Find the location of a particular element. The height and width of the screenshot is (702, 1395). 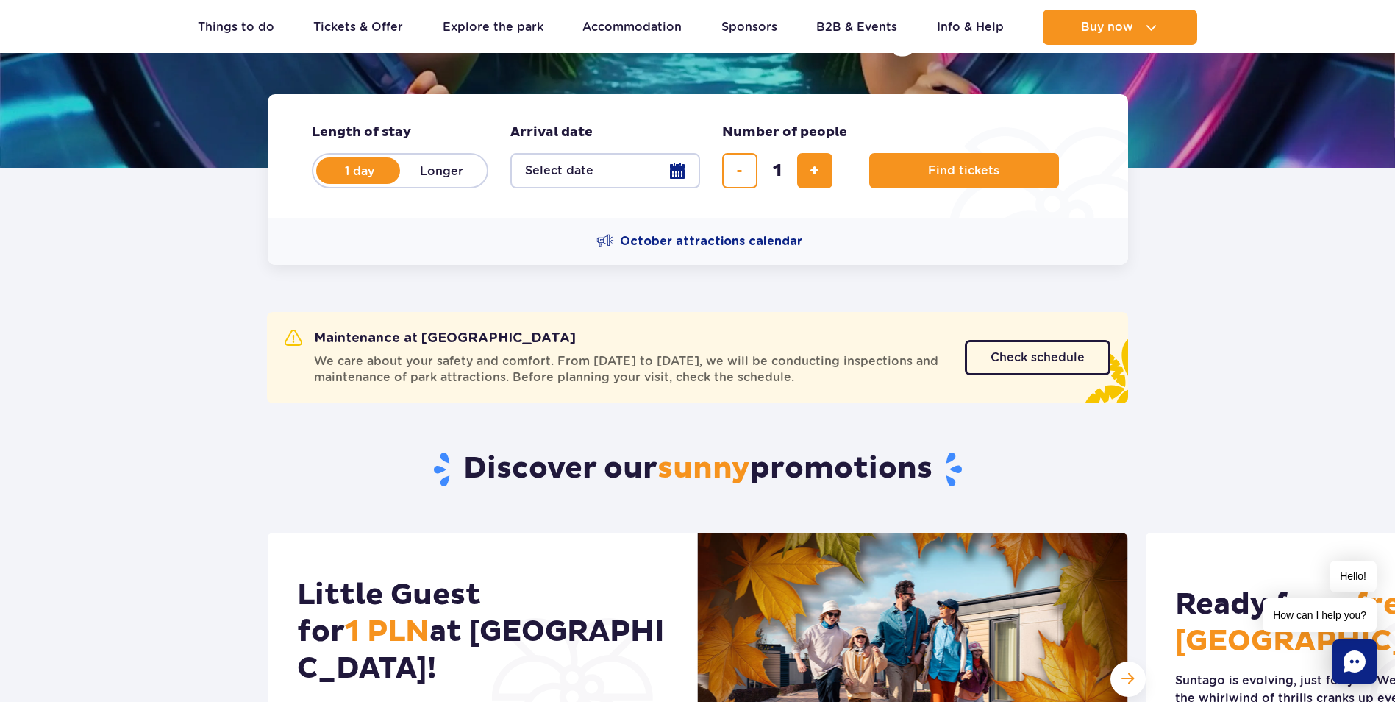

button: Find tickets is located at coordinates (964, 171).